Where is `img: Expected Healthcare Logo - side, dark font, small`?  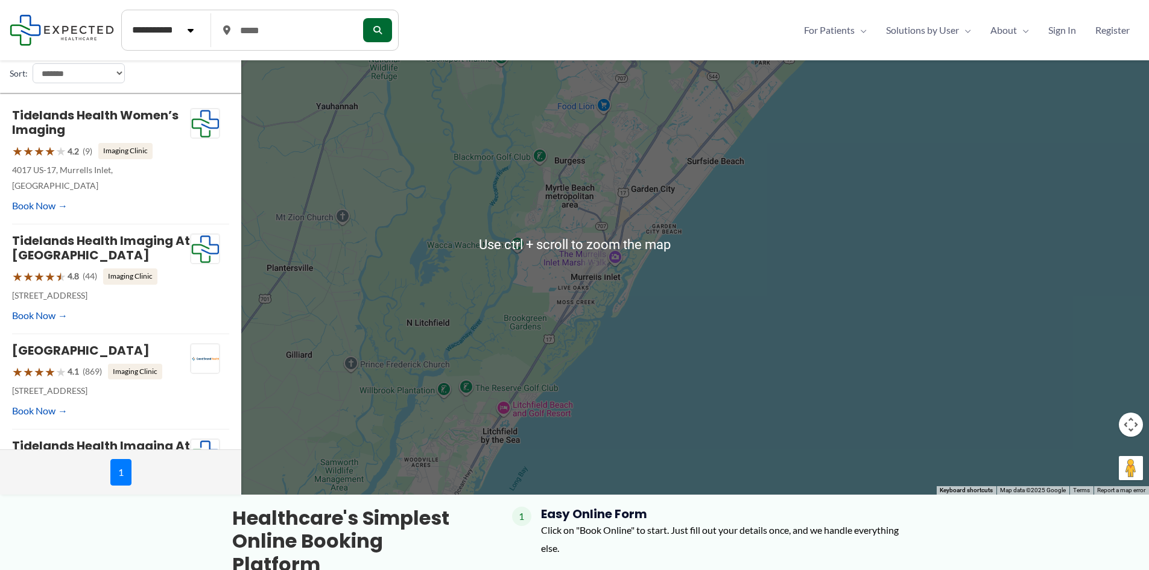 img: Expected Healthcare Logo - side, dark font, small is located at coordinates (61, 30).